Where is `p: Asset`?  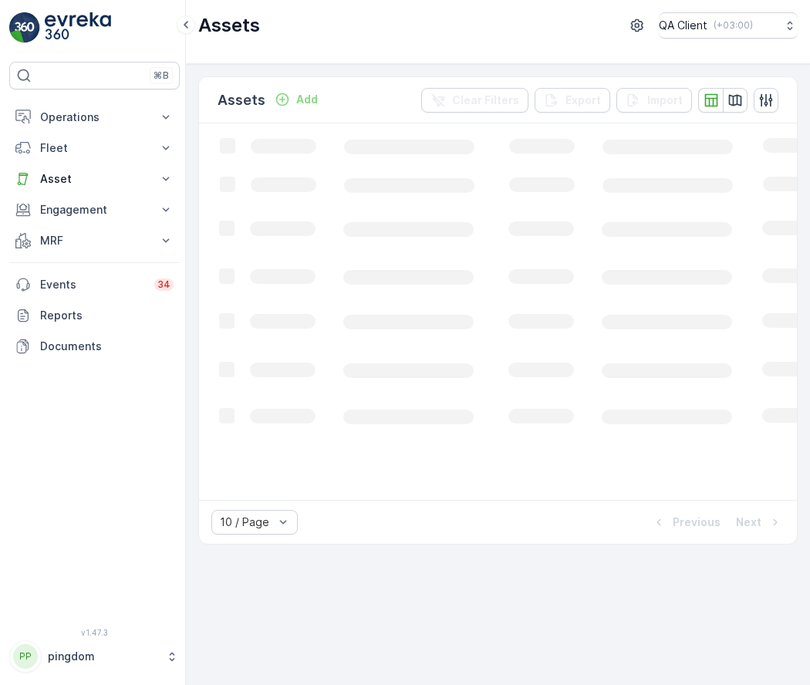 p: Asset is located at coordinates (94, 179).